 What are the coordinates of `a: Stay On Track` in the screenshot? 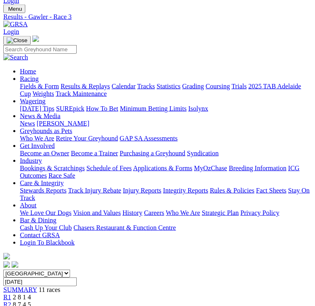 It's located at (164, 194).